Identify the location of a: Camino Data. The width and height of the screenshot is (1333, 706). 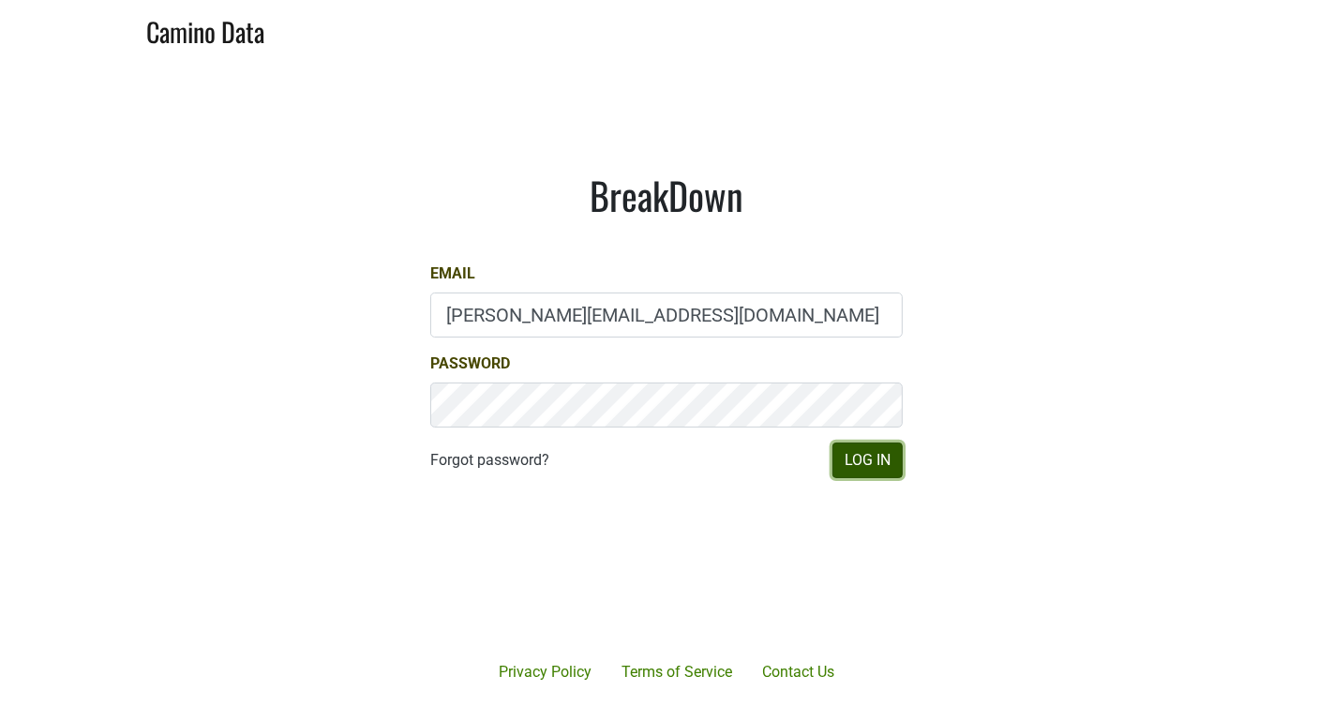
(205, 29).